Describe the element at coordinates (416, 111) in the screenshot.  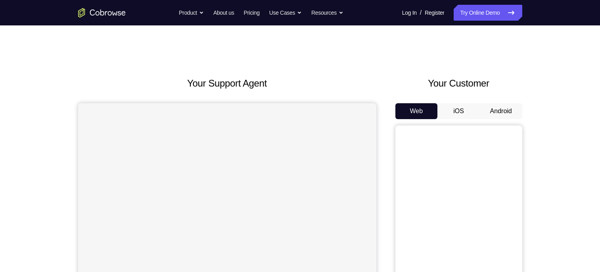
I see `button: Web` at that location.